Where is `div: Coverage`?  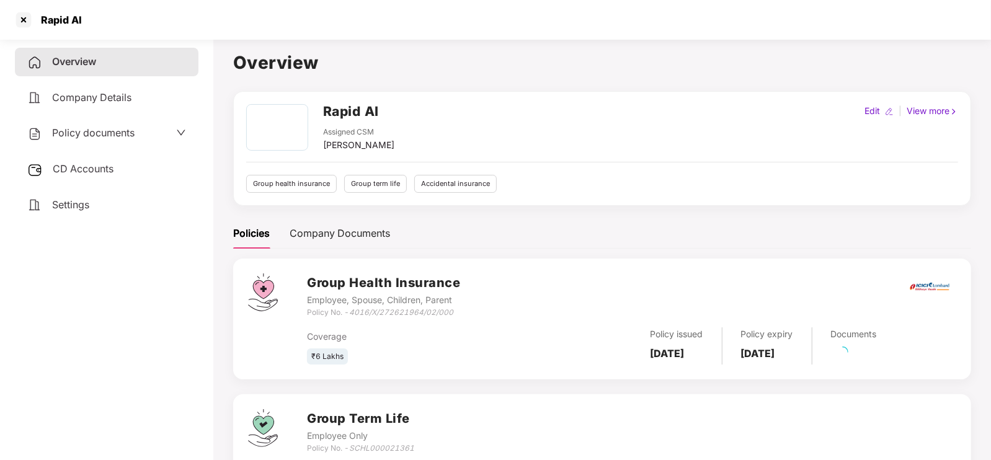
div: Coverage is located at coordinates (415, 337).